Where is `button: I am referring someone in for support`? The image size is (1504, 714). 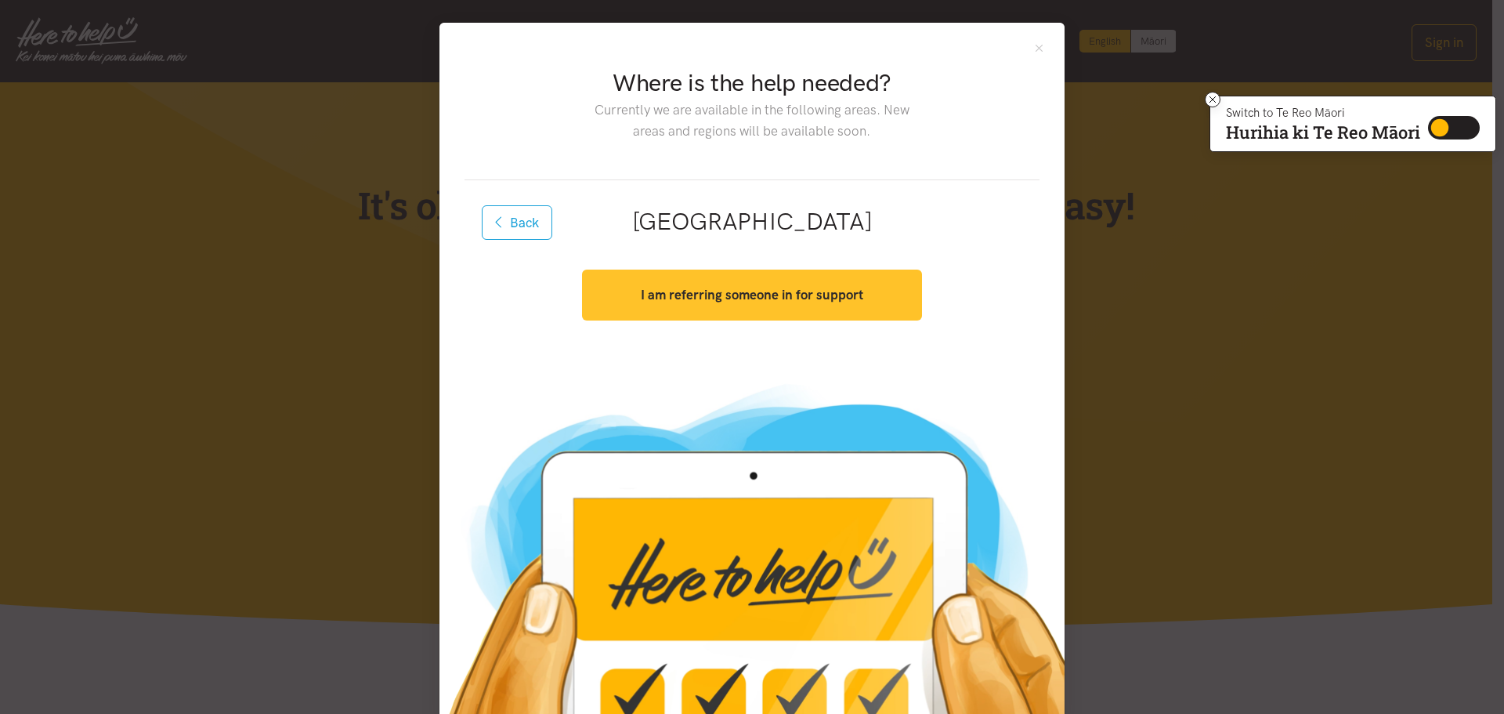 button: I am referring someone in for support is located at coordinates (751, 295).